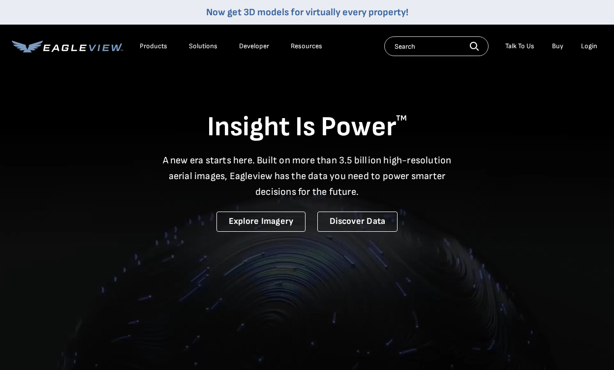  What do you see at coordinates (520, 46) in the screenshot?
I see `div: Talk To Us` at bounding box center [520, 46].